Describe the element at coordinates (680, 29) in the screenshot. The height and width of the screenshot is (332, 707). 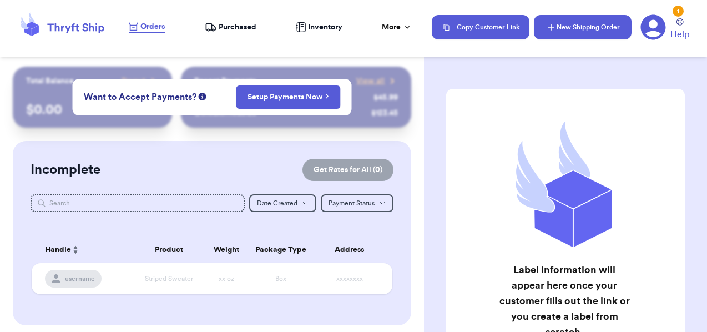
I see `a: Help` at that location.